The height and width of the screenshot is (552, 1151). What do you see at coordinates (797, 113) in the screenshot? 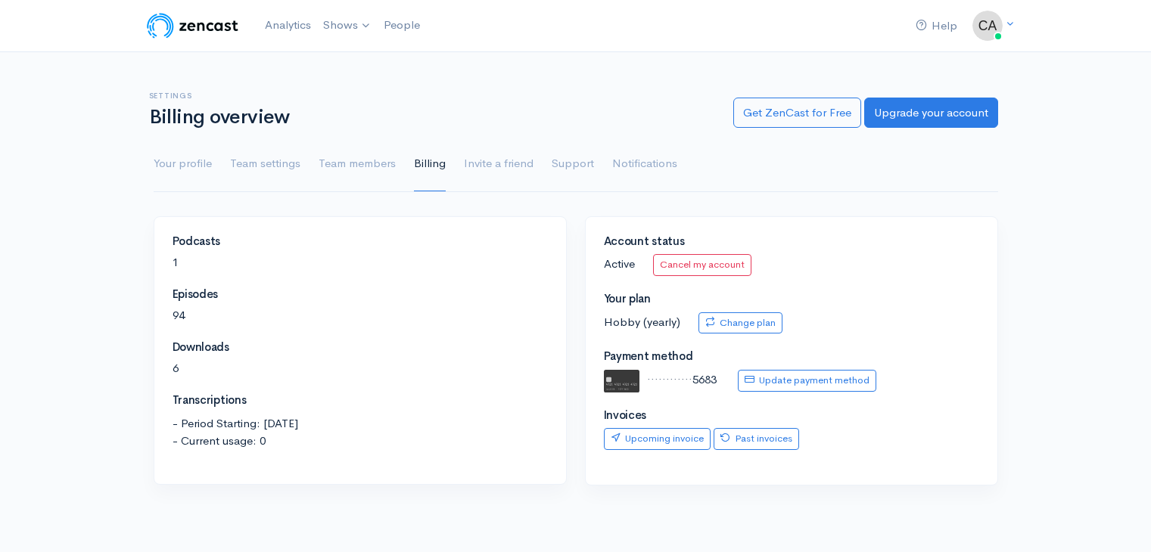
I see `a: Get ZenCast for Free` at bounding box center [797, 113].